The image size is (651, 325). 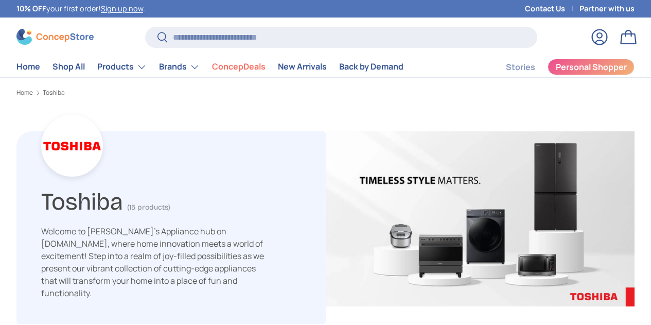 What do you see at coordinates (210, 67) in the screenshot?
I see `nav: Primary` at bounding box center [210, 67].